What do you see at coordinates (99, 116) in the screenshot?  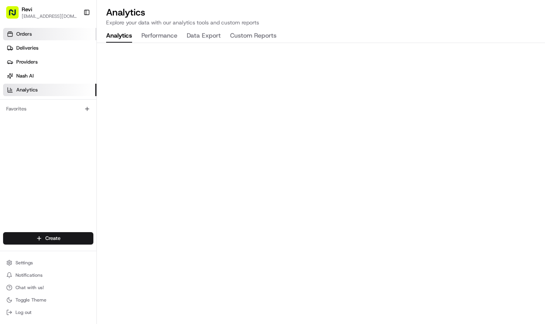 I see `span: API Documentation` at bounding box center [99, 116].